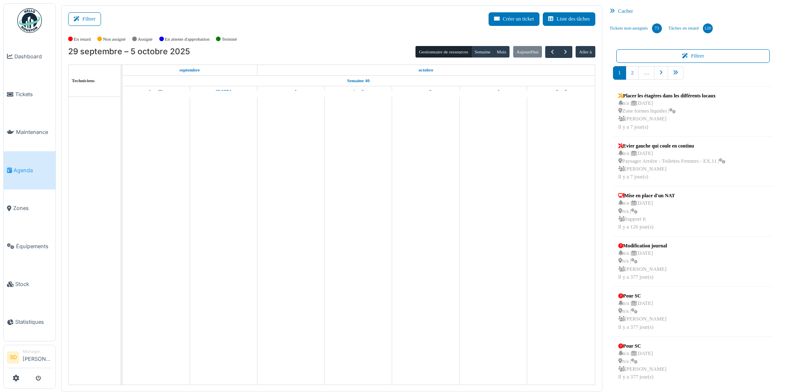  I want to click on span: Tickets, so click(34, 94).